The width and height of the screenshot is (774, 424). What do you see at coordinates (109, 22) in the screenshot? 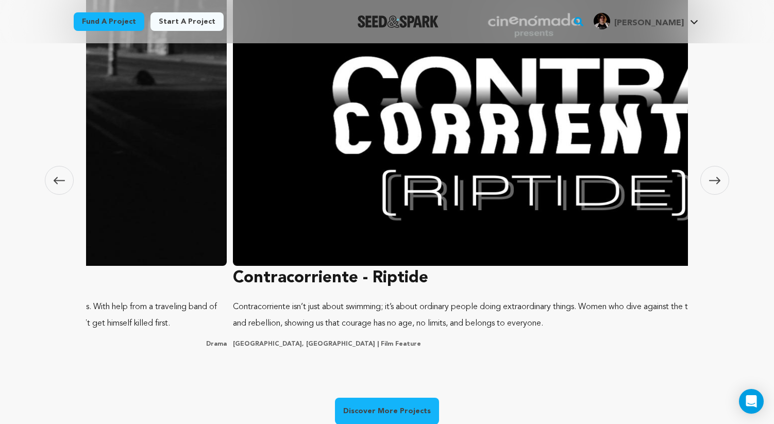
I see `a: Fund a project` at bounding box center [109, 22].